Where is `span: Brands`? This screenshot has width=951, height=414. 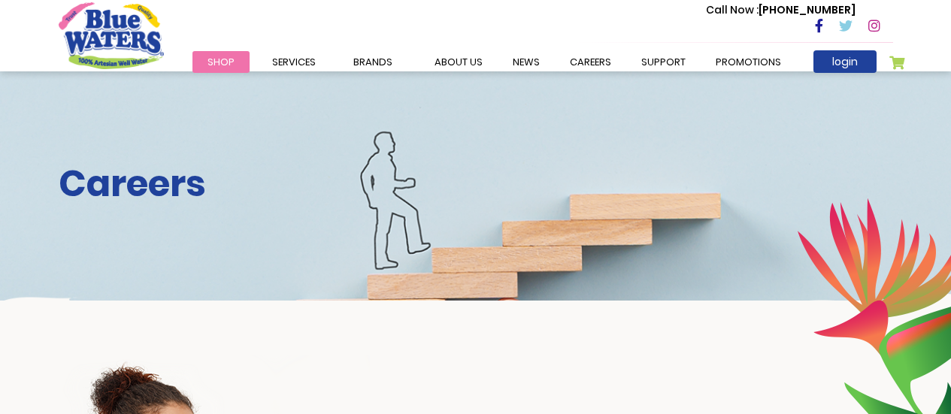 span: Brands is located at coordinates (373, 62).